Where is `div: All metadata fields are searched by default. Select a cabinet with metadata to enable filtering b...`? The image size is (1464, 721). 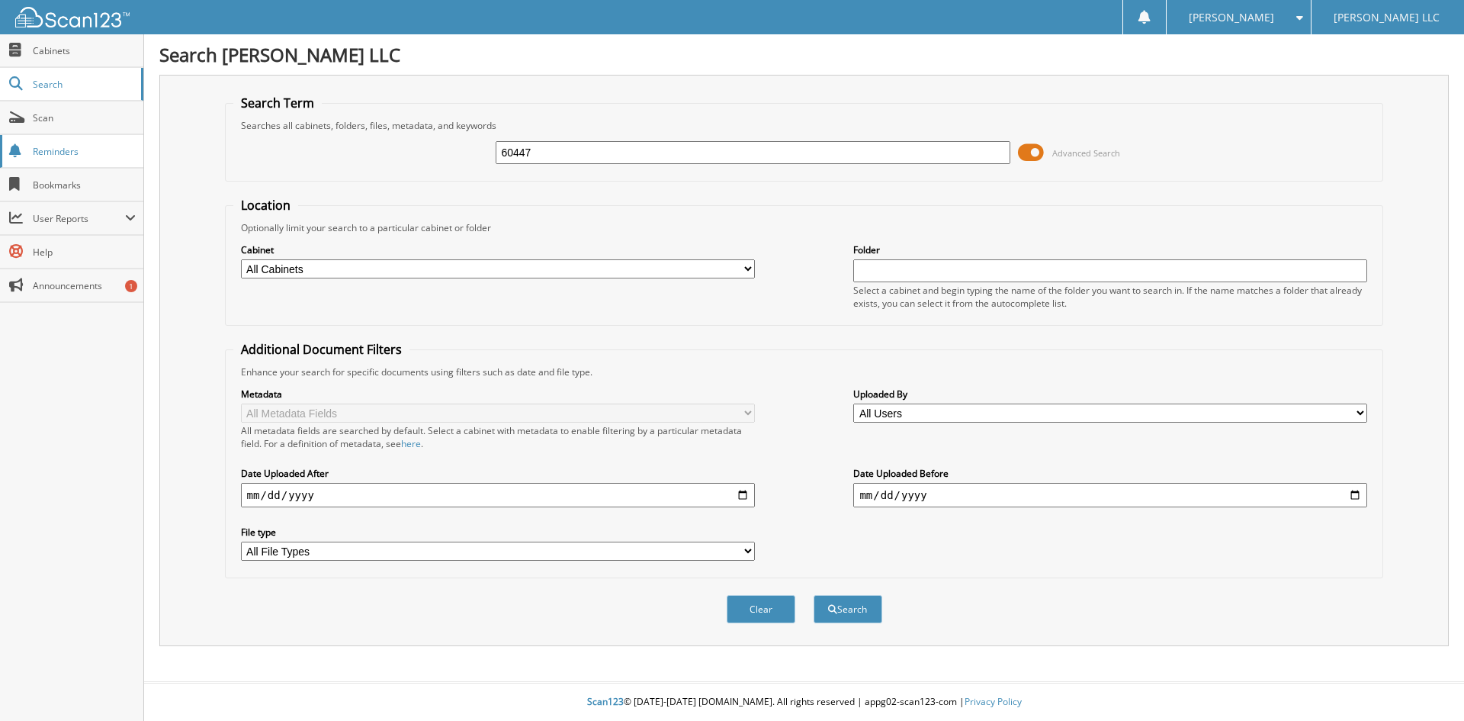 div: All metadata fields are searched by default. Select a cabinet with metadata to enable filtering b... is located at coordinates (498, 437).